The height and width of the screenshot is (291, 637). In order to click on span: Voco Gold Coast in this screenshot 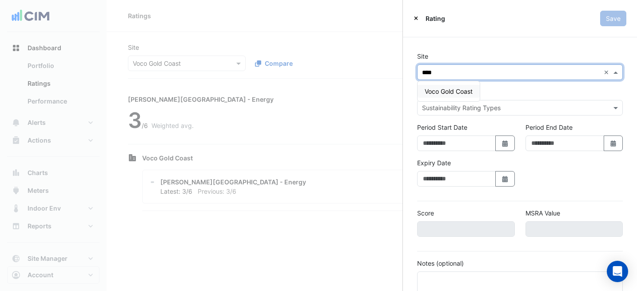, I will do `click(448, 91)`.